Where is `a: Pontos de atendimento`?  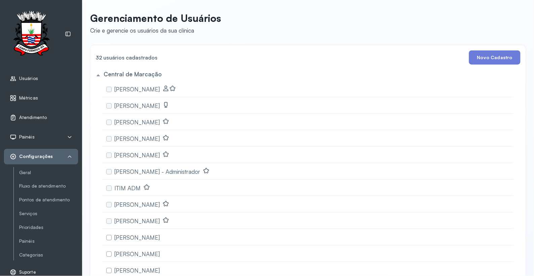
a: Pontos de atendimento is located at coordinates (48, 200).